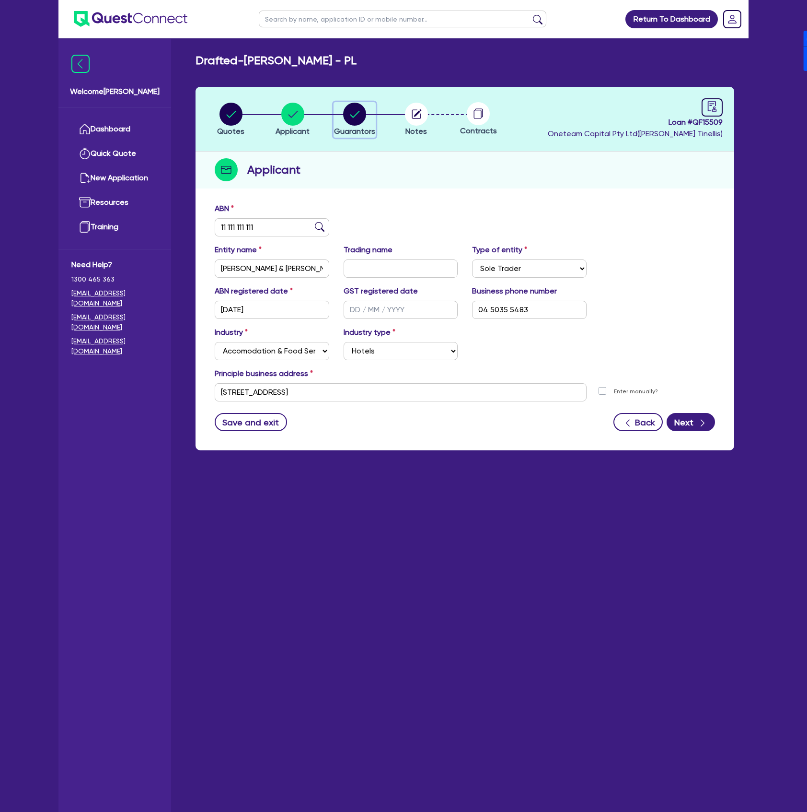  I want to click on span: Quotes, so click(231, 131).